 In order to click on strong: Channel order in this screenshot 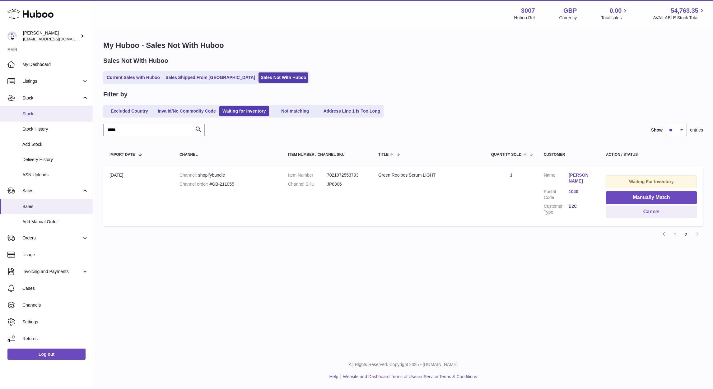, I will do `click(194, 184)`.